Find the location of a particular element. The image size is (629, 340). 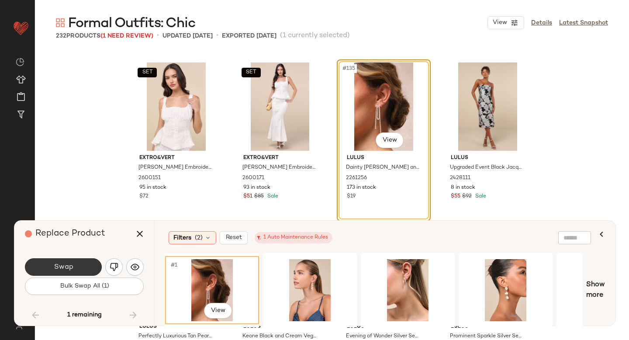

span: Replace Product is located at coordinates (70, 233).